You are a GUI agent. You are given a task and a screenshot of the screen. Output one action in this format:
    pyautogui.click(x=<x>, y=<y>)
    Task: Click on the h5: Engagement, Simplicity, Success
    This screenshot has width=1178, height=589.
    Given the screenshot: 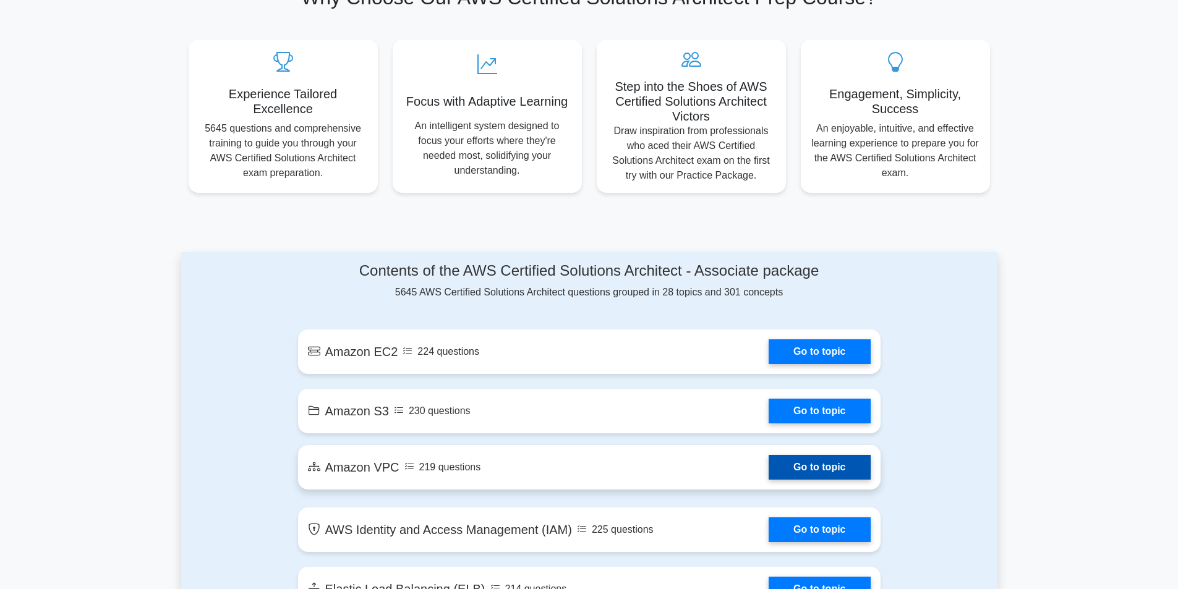 What is the action you would take?
    pyautogui.click(x=895, y=101)
    